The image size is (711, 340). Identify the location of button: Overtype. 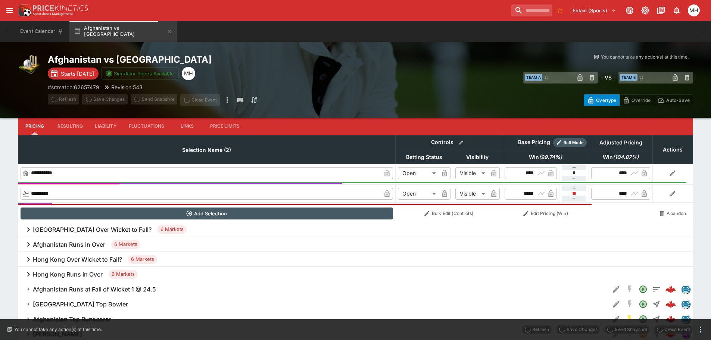
(601, 100).